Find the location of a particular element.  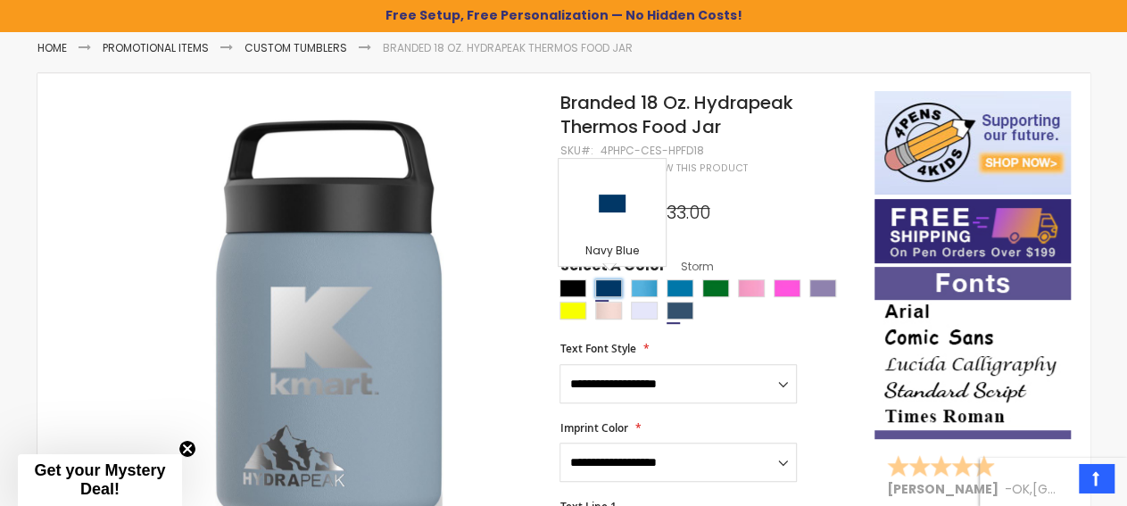

div: Get your Mystery Deal!Close teaser is located at coordinates (100, 480).